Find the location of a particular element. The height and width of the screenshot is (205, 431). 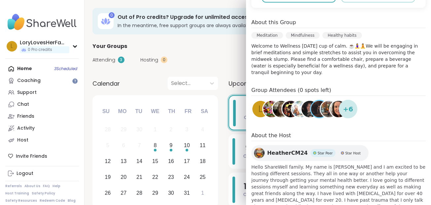

a: HeatherCM24HeatherCM24Star PeerStar PeerStar HostStar Host is located at coordinates (310, 153).